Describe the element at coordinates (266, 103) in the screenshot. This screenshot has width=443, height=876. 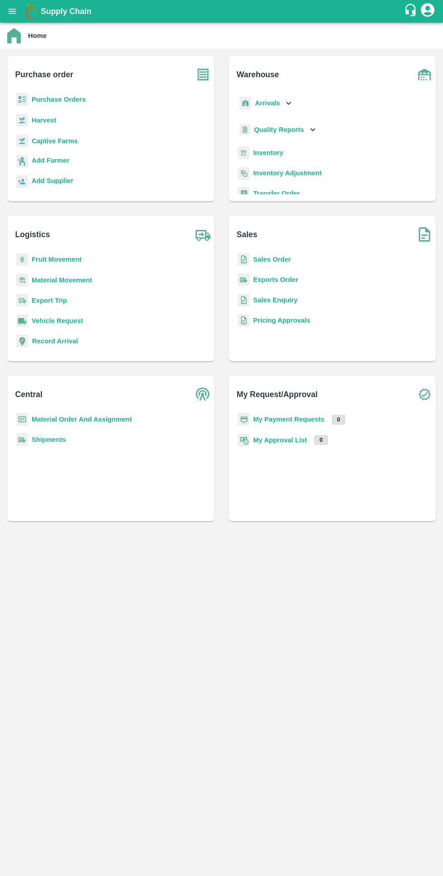
I see `div: Arrivals` at that location.